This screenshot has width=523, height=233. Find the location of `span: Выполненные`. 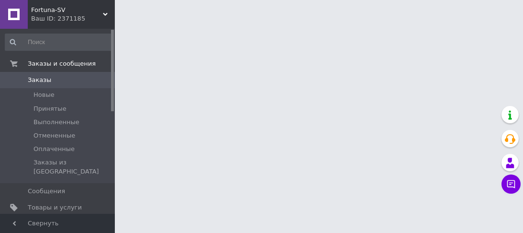

span: Выполненные is located at coordinates (56, 122).